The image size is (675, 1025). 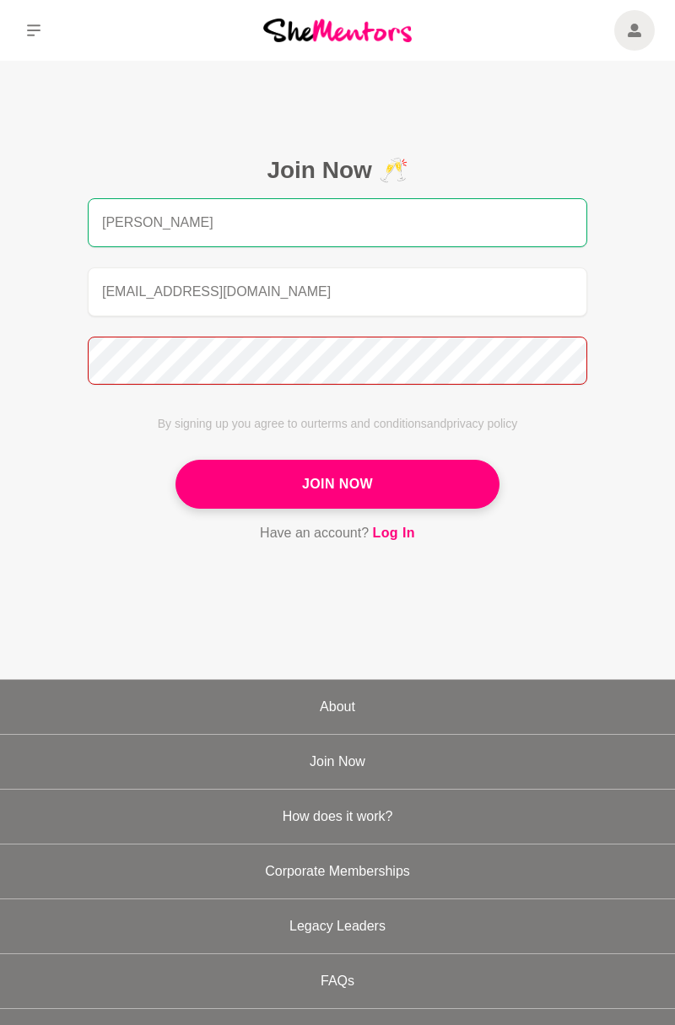 What do you see at coordinates (337, 292) in the screenshot?
I see `input: Email address` at bounding box center [337, 292].